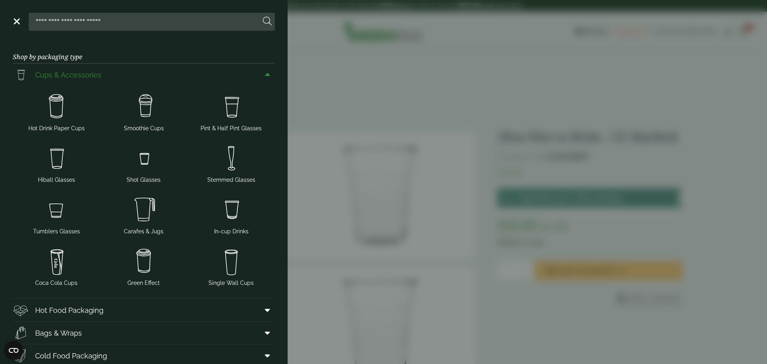 This screenshot has height=364, width=767. What do you see at coordinates (144, 107) in the screenshot?
I see `img: Smoothie_cups.svg` at bounding box center [144, 107].